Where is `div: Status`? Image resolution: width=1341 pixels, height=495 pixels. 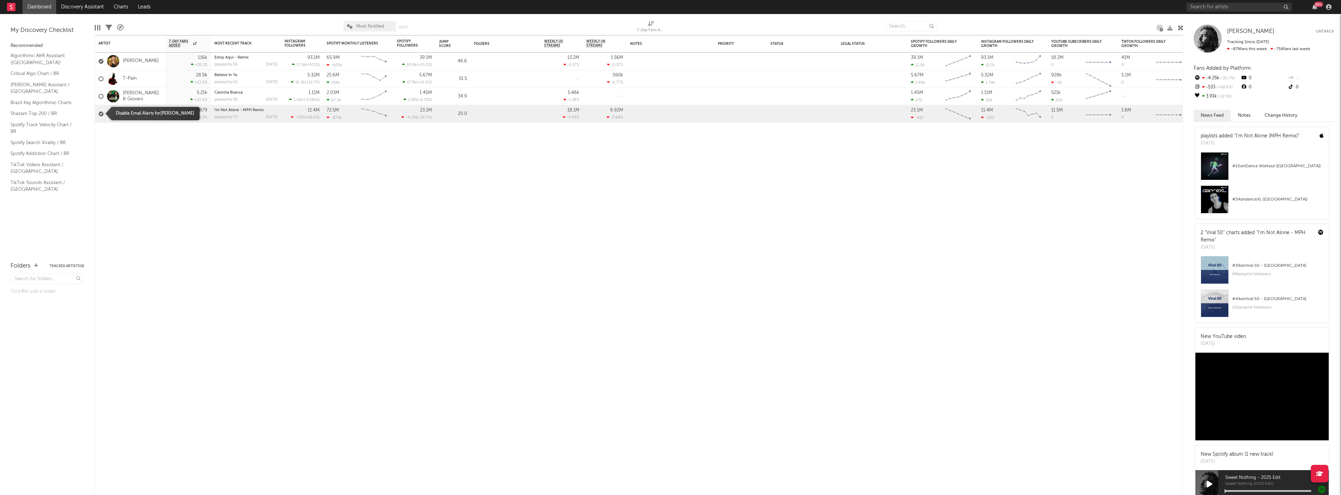 div: Status is located at coordinates (793, 44).